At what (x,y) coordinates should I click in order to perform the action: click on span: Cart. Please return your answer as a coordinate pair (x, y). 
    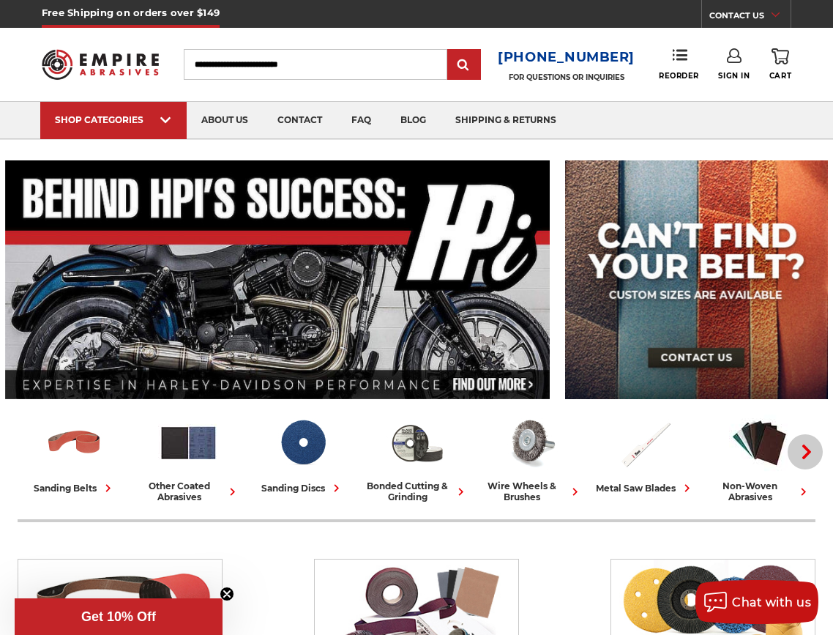
    Looking at the image, I should click on (780, 75).